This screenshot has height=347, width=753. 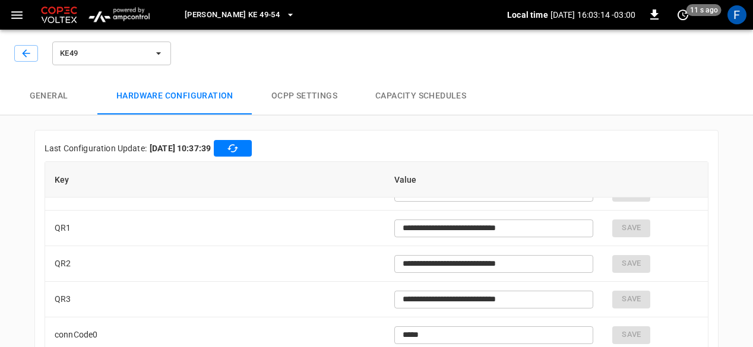 I want to click on td: QR2, so click(x=215, y=264).